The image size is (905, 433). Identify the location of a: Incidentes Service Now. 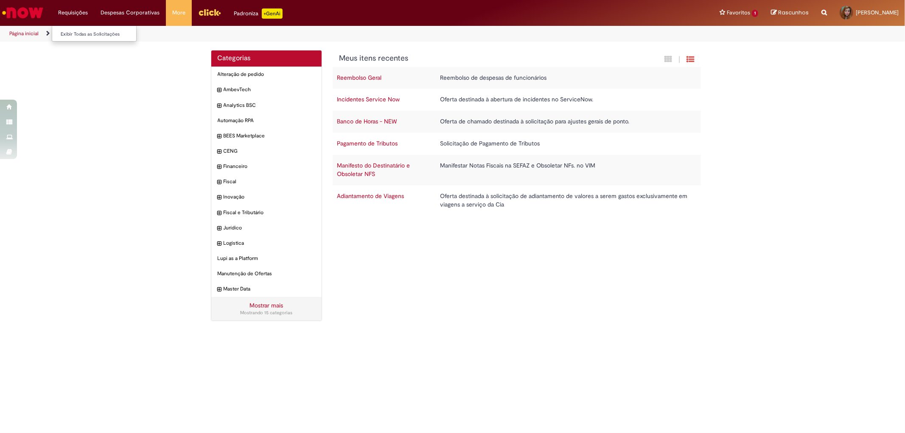
(368, 99).